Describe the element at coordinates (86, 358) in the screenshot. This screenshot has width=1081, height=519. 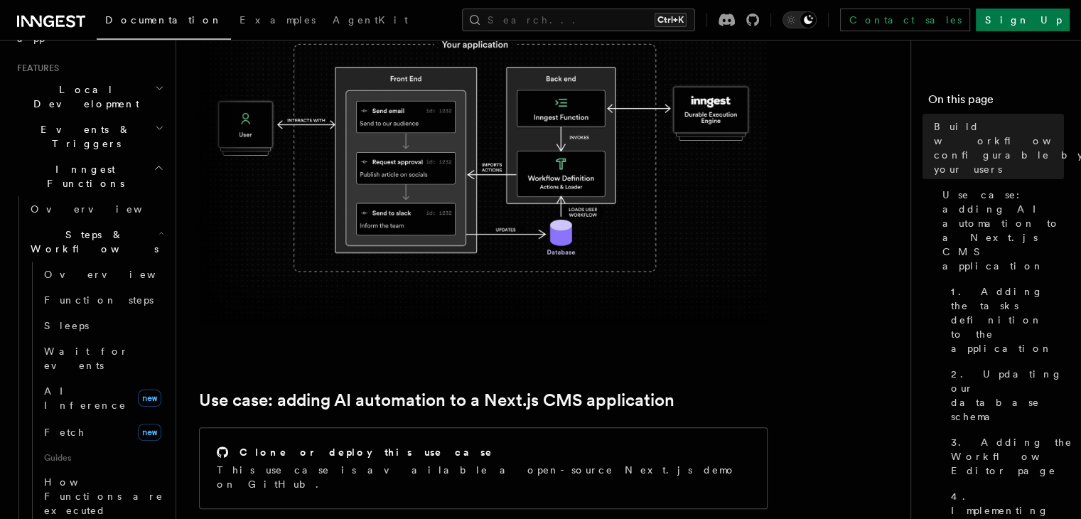
I see `span: Wait for events` at that location.